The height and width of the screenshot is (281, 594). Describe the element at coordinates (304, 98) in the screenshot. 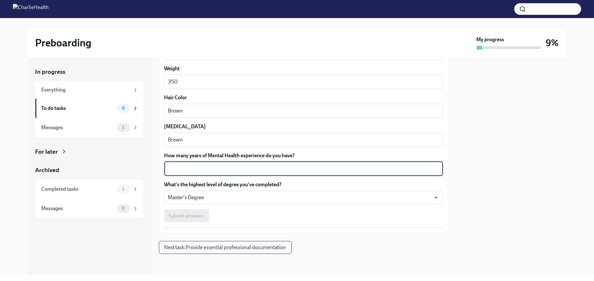

I see `label: Hair Color` at that location.